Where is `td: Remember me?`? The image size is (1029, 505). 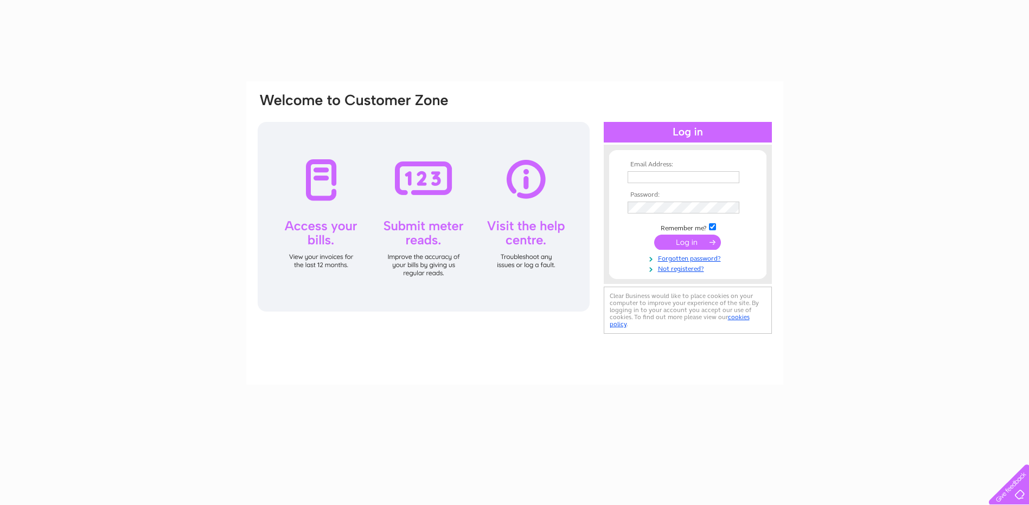 td: Remember me? is located at coordinates (688, 227).